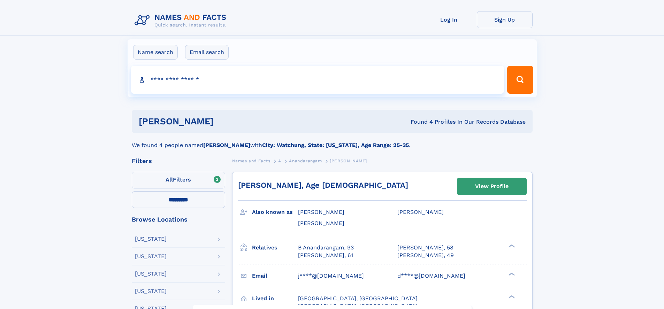 Image resolution: width=664 pixels, height=309 pixels. What do you see at coordinates (305, 161) in the screenshot?
I see `span: Anandarangam` at bounding box center [305, 161].